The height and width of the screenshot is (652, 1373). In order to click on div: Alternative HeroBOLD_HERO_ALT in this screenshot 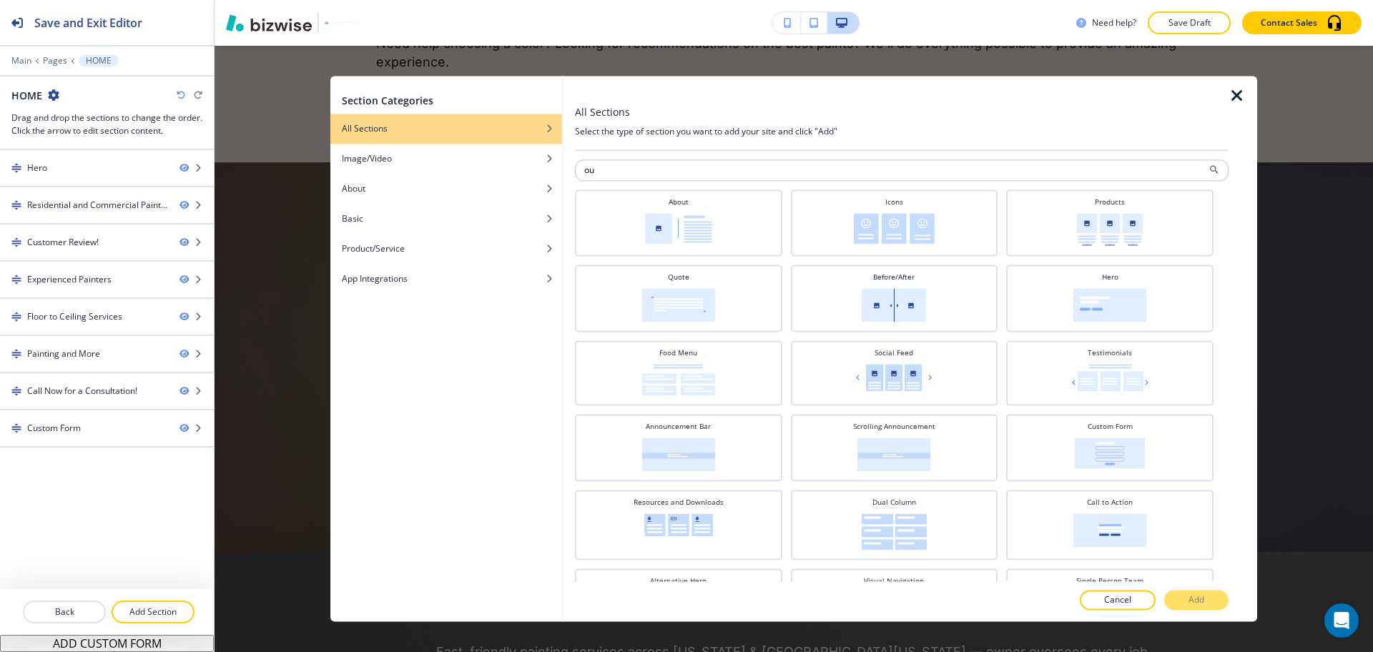, I will do `click(679, 603)`.